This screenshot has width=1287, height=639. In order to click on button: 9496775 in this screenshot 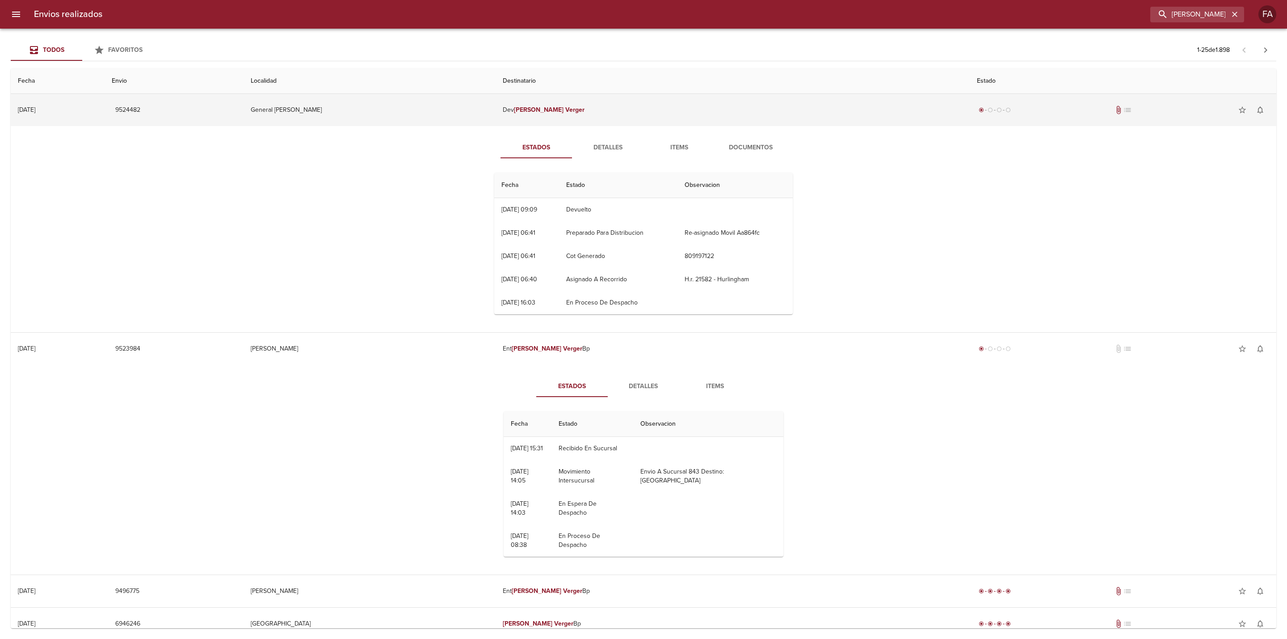, I will do `click(127, 591)`.